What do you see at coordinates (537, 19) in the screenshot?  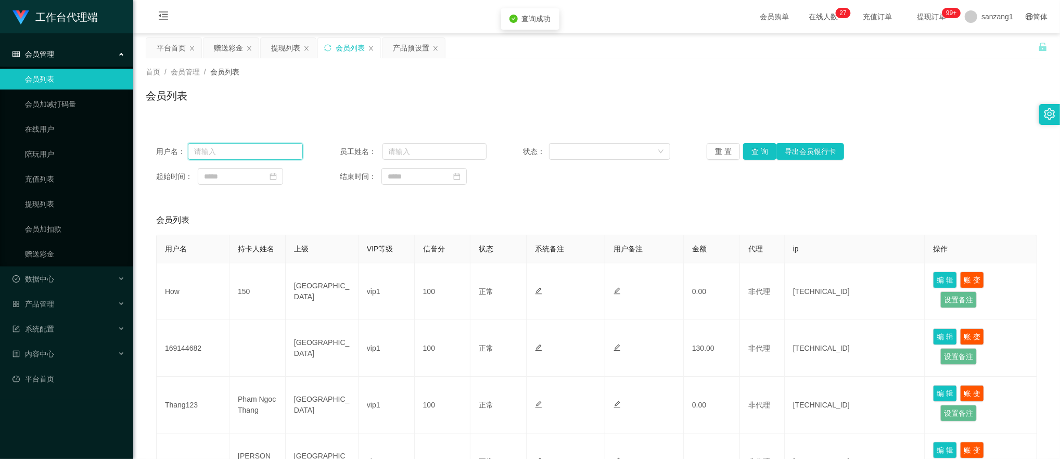 I see `span: 查询成功` at bounding box center [537, 19].